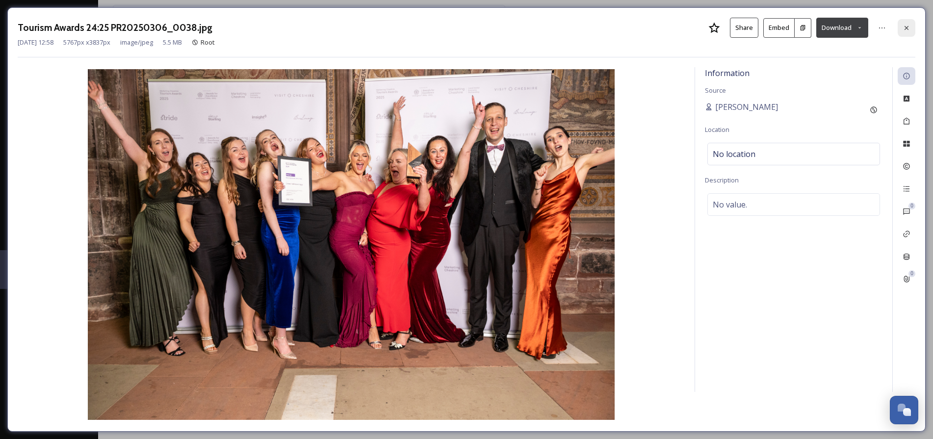  Describe the element at coordinates (351, 244) in the screenshot. I see `img: Tourism%20Awards%2024%3A25%20PR20250306_0038.jpg` at that location.